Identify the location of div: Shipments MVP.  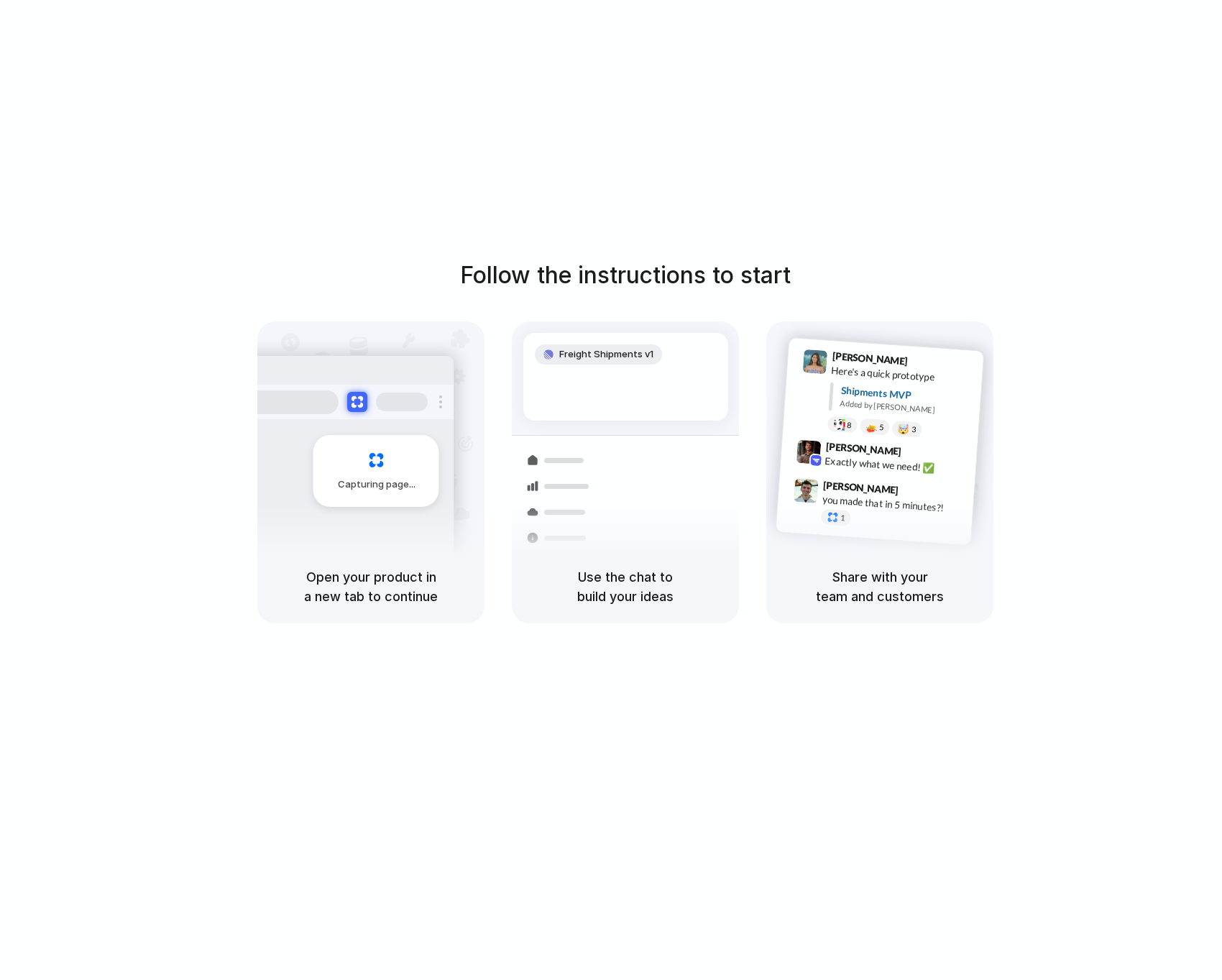
(907, 394).